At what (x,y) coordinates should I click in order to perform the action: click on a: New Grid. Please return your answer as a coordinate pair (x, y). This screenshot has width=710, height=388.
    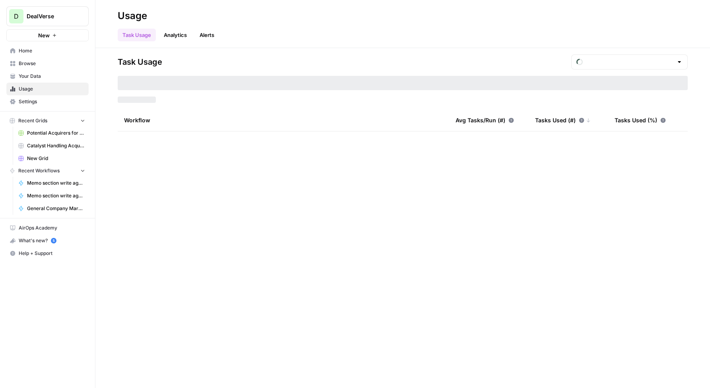
    Looking at the image, I should click on (52, 159).